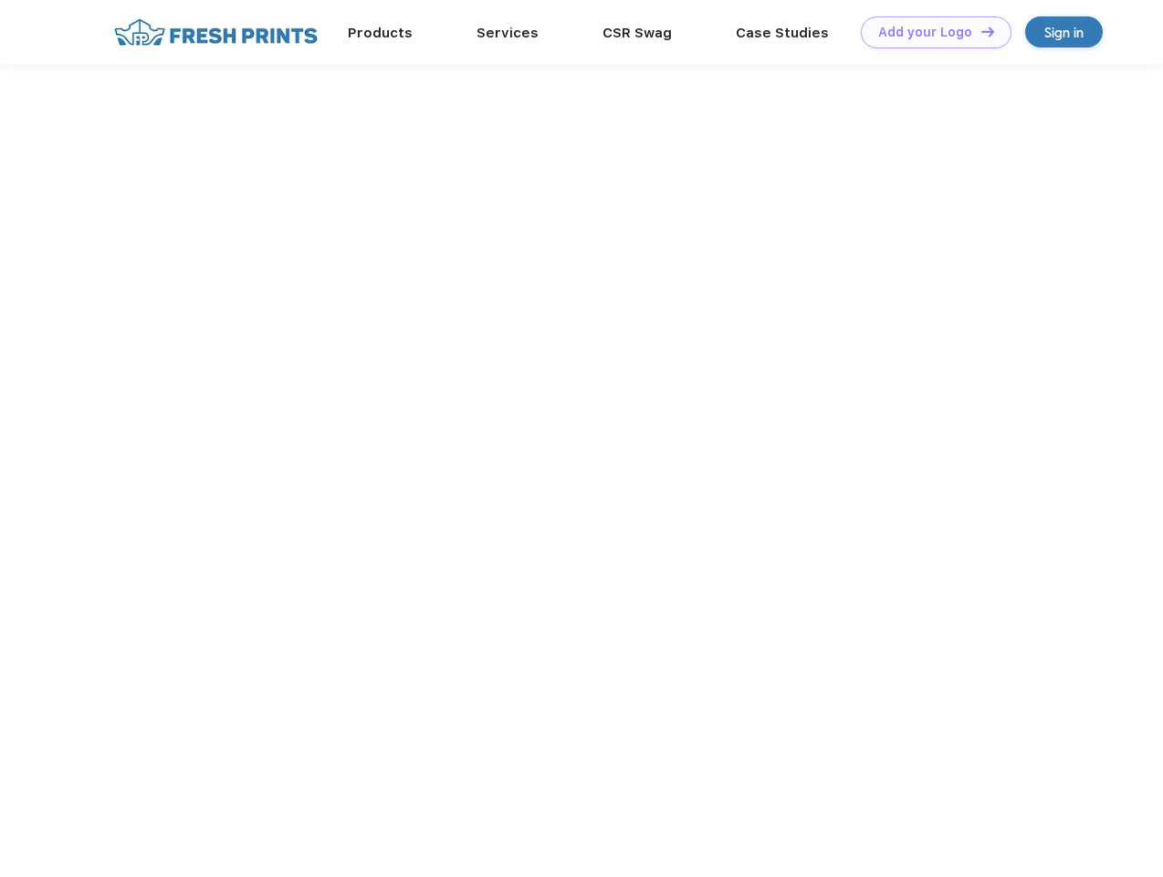  I want to click on img: DT, so click(988, 31).